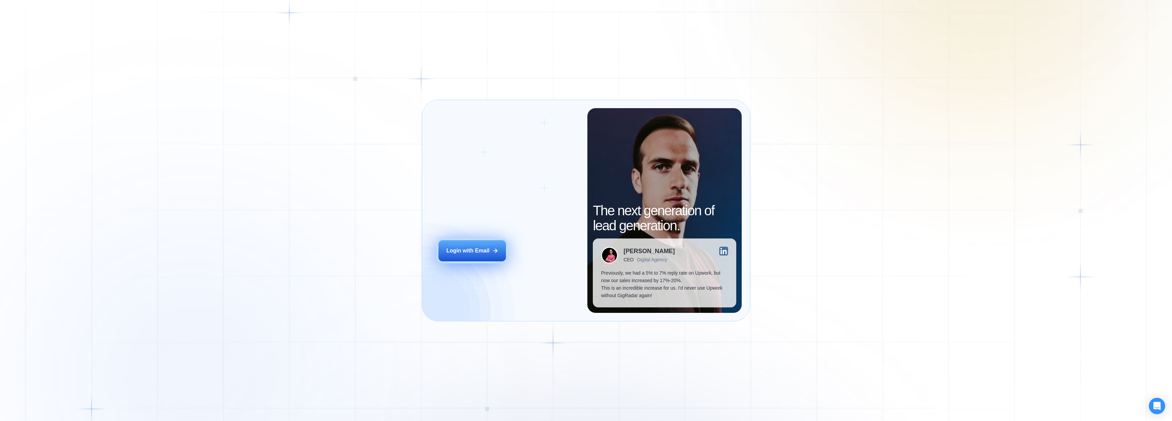 Image resolution: width=1172 pixels, height=421 pixels. Describe the element at coordinates (468, 250) in the screenshot. I see `div: Login with Email` at that location.